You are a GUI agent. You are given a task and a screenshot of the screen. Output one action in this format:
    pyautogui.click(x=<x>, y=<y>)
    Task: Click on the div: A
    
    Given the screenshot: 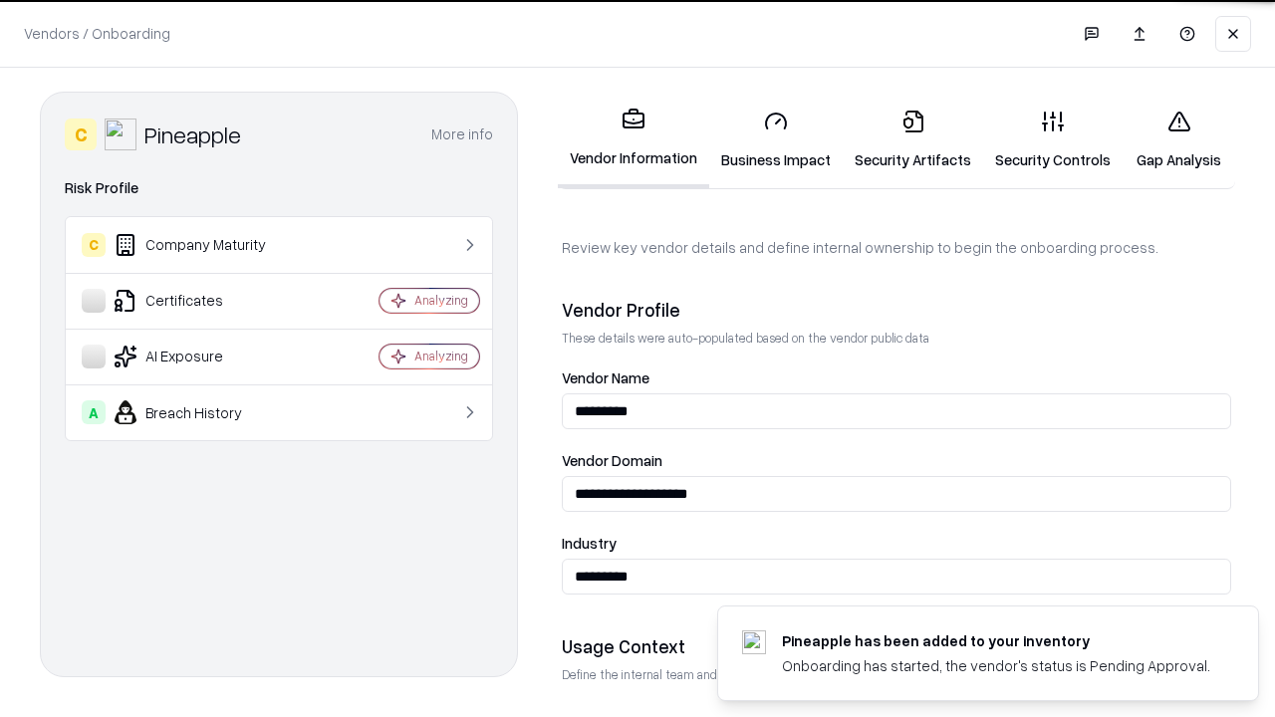 What is the action you would take?
    pyautogui.click(x=94, y=412)
    